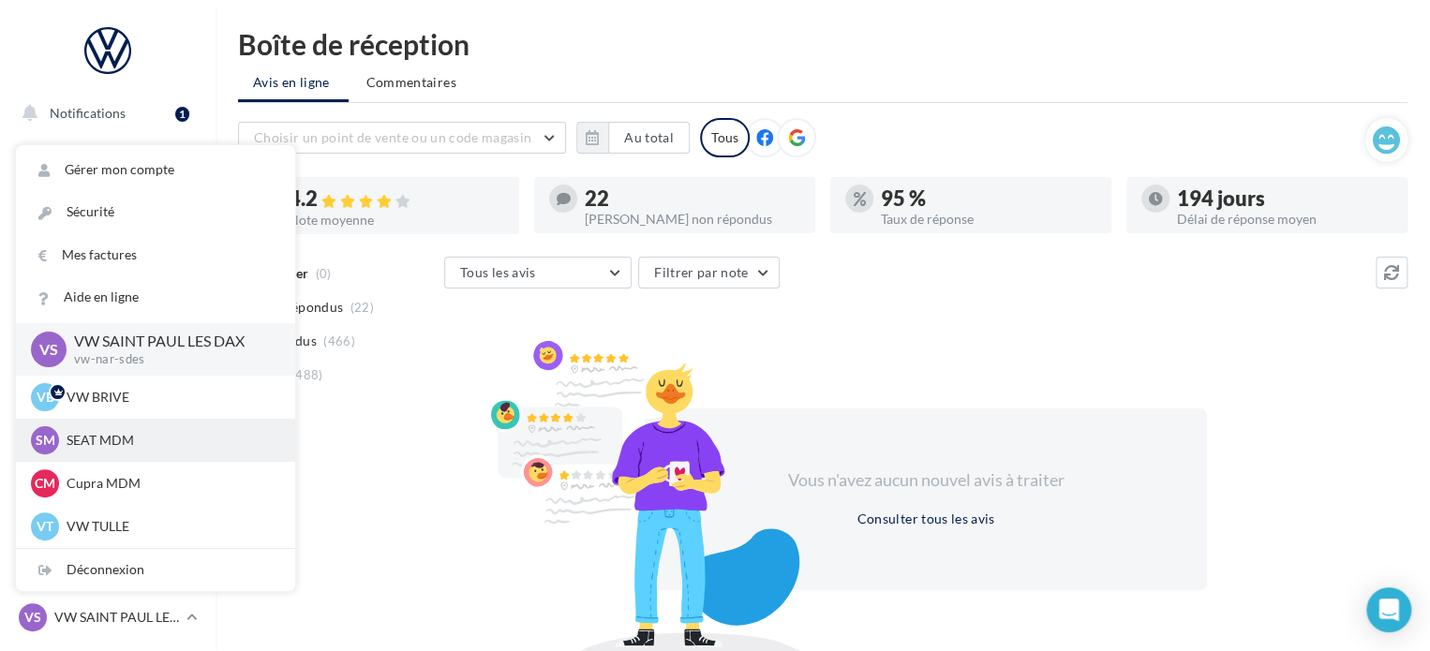 This screenshot has height=651, width=1430. Describe the element at coordinates (397, 220) in the screenshot. I see `div: Note moyenne` at that location.